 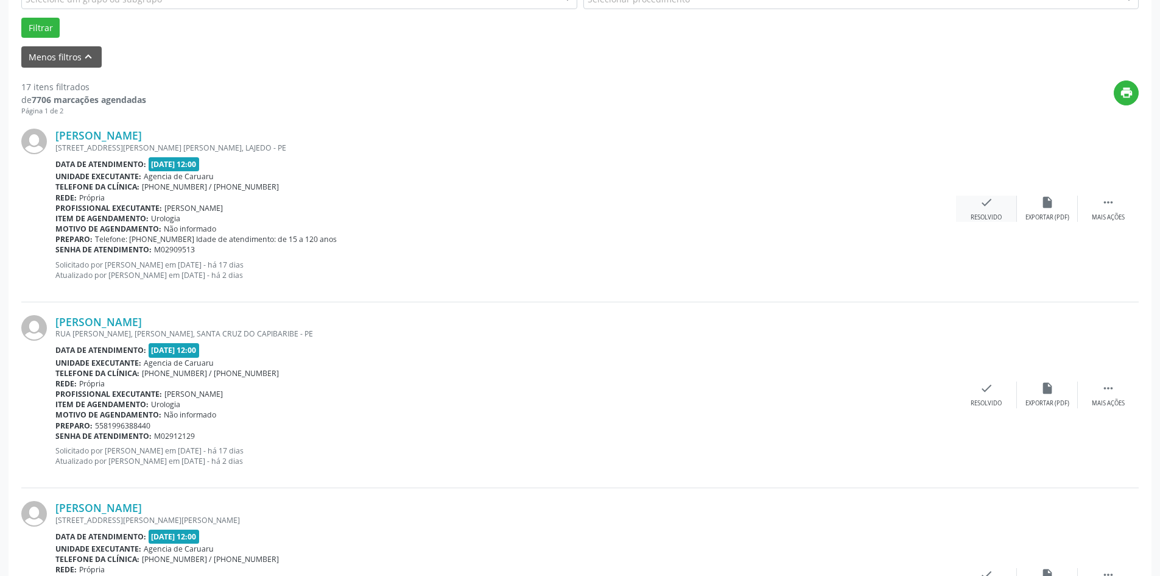 I want to click on span: 5581996388440, so click(x=122, y=425).